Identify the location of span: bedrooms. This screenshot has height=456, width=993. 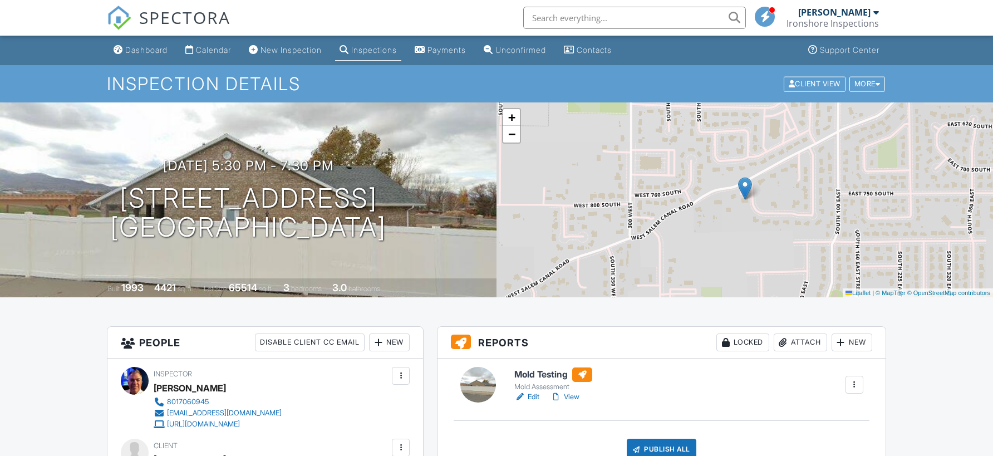
(306, 288).